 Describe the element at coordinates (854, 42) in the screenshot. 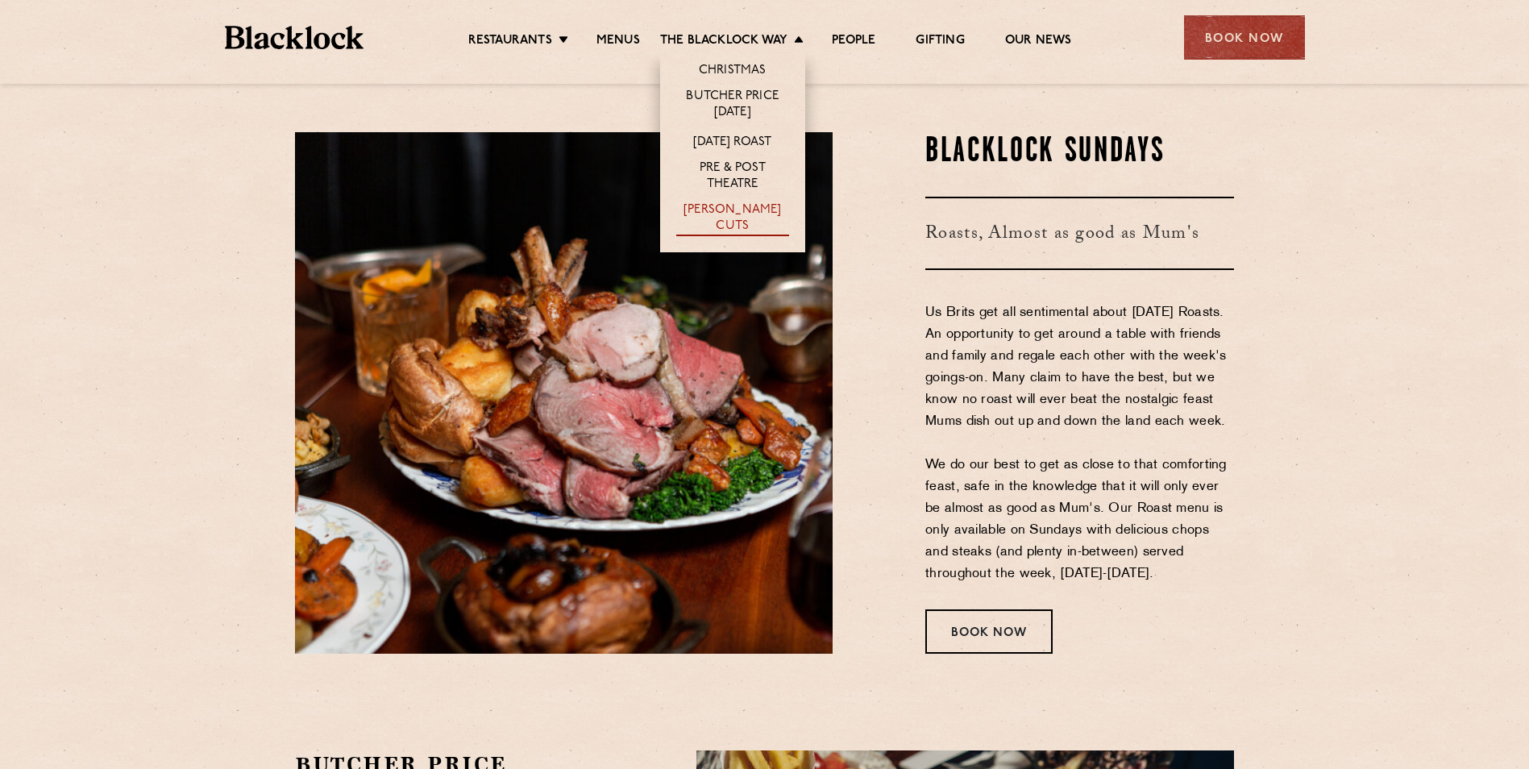

I see `a: People` at that location.